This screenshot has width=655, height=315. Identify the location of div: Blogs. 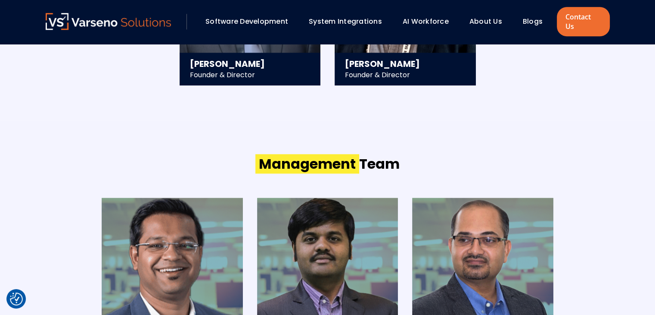
(537, 22).